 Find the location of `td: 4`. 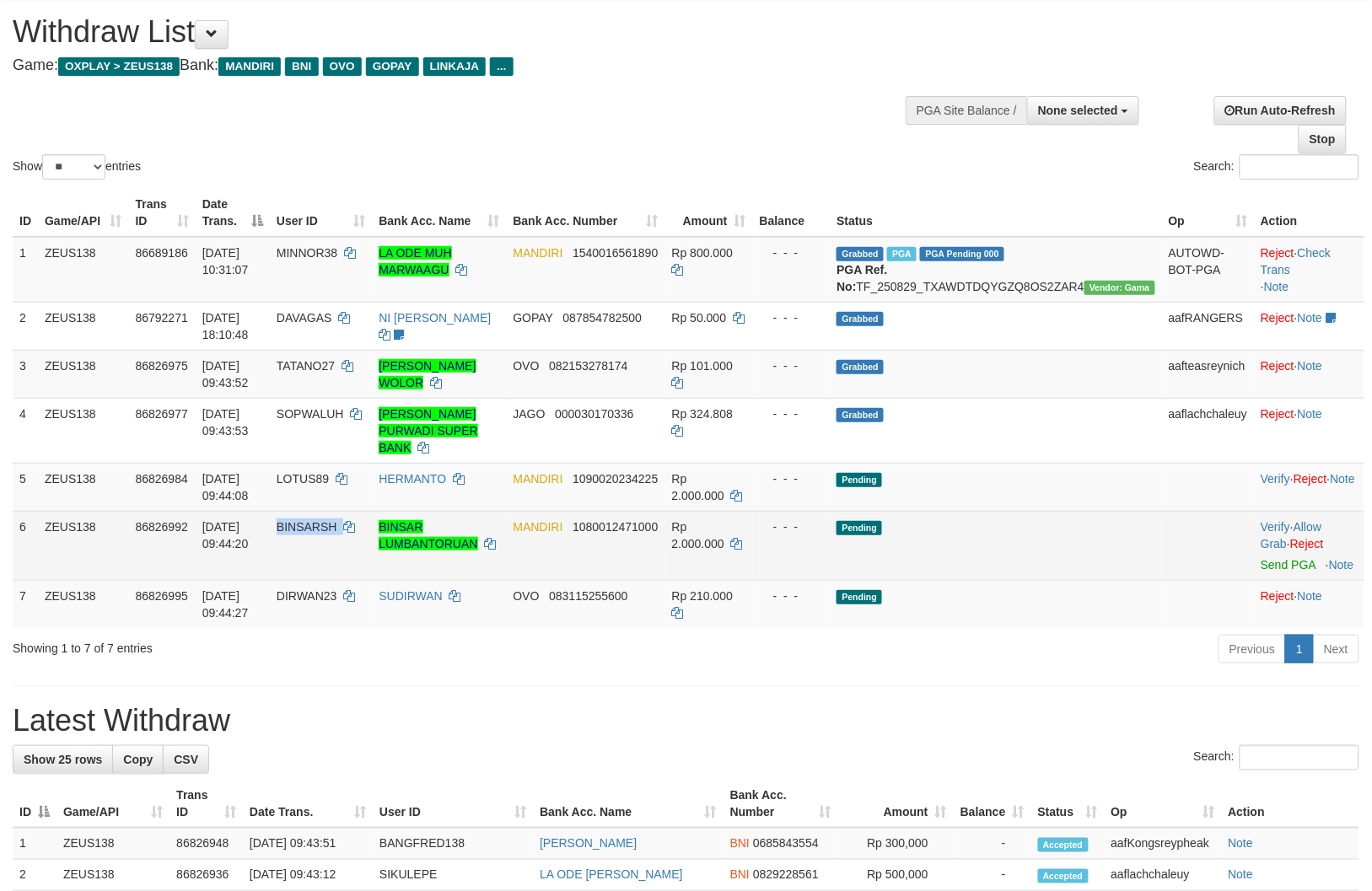

td: 4 is located at coordinates (26, 430).